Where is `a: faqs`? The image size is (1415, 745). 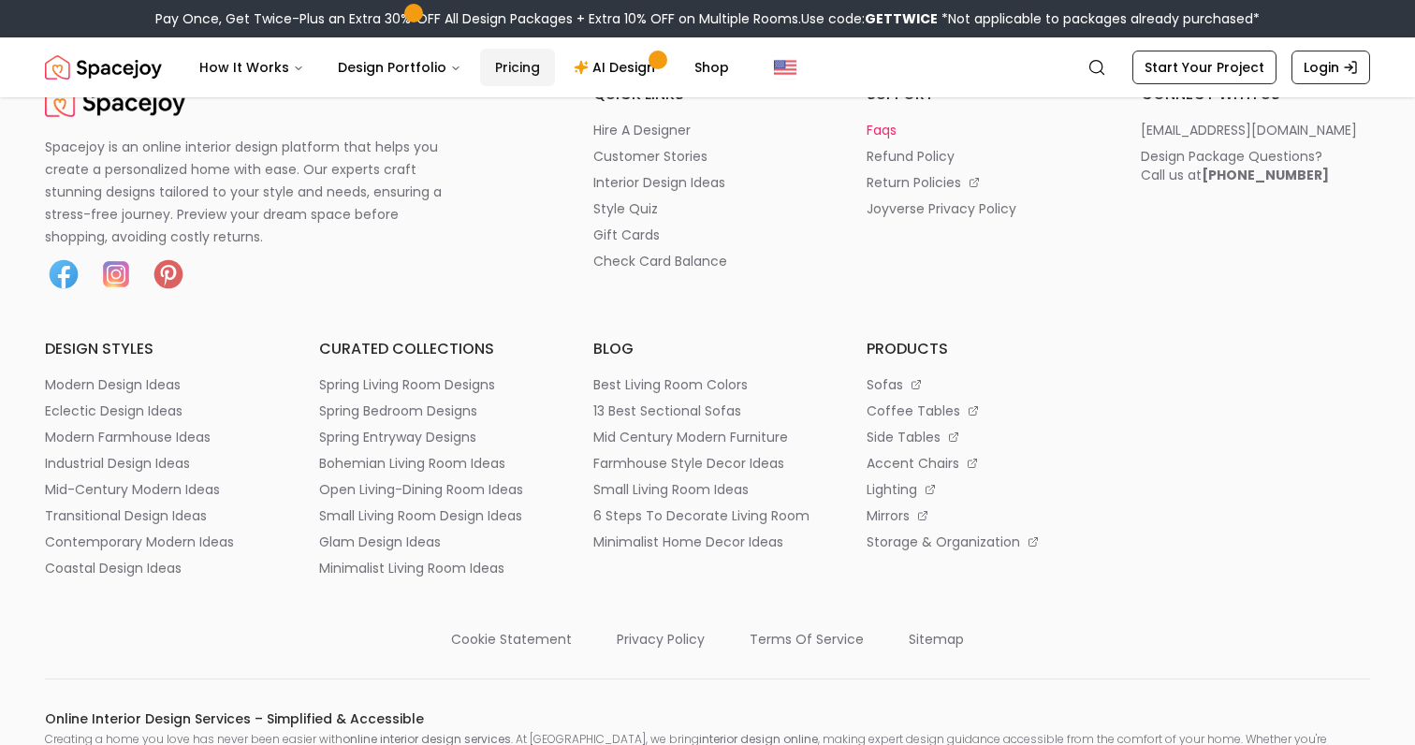 a: faqs is located at coordinates (981, 130).